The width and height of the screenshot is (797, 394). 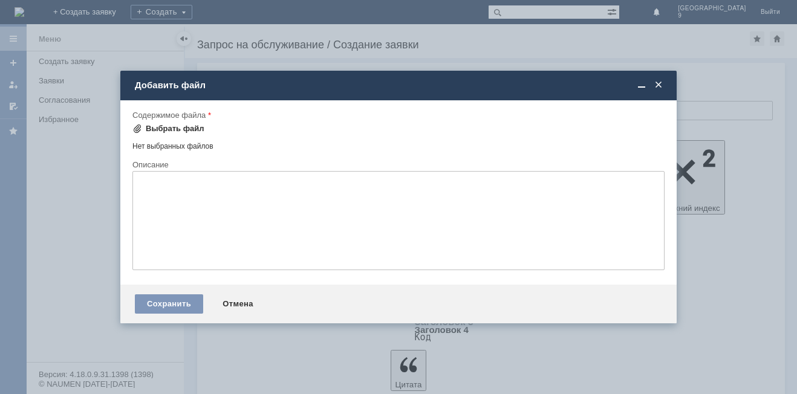 What do you see at coordinates (397, 164) in the screenshot?
I see `div: Описание` at bounding box center [397, 164].